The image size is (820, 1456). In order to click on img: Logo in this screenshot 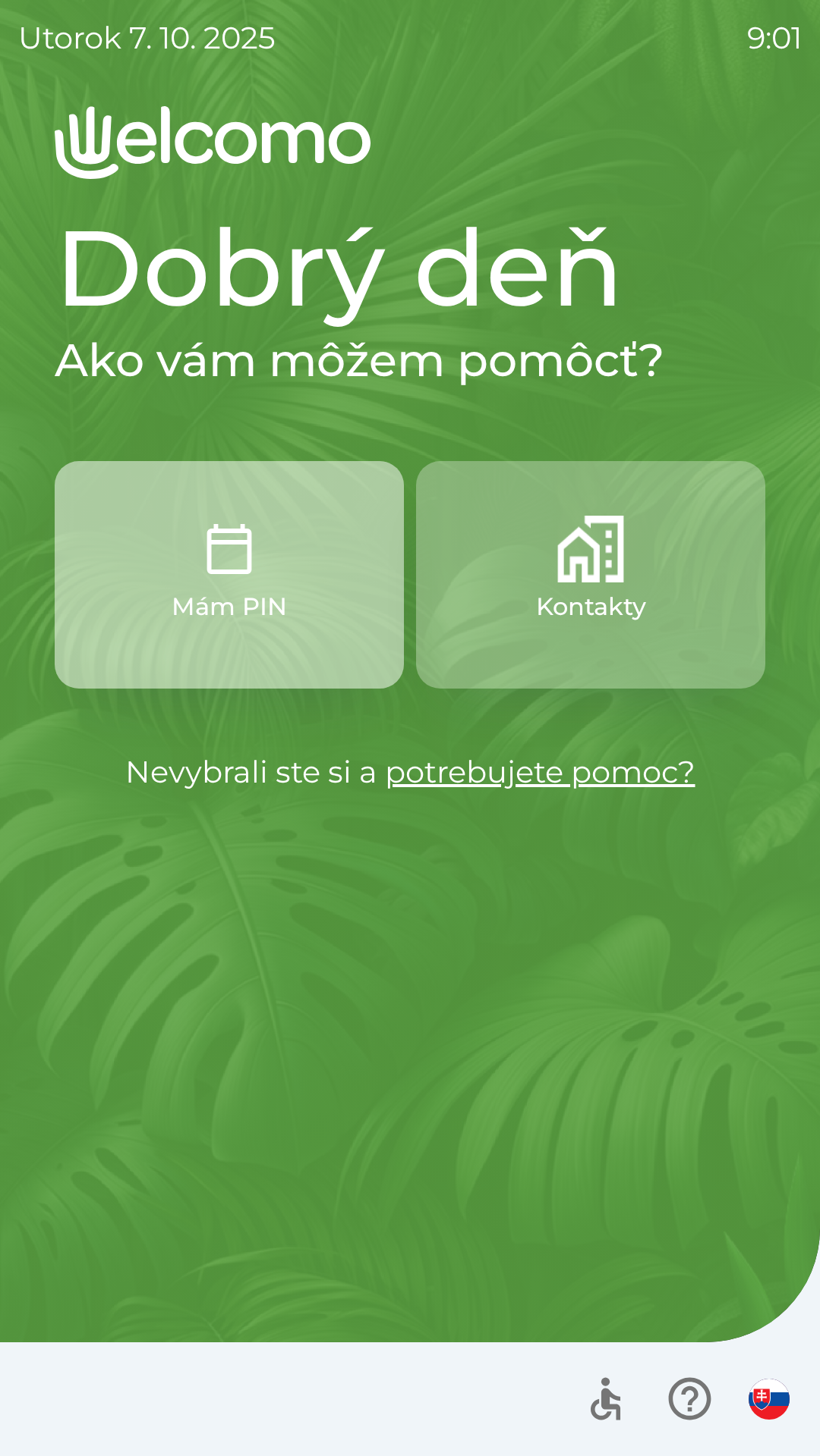, I will do `click(410, 143)`.